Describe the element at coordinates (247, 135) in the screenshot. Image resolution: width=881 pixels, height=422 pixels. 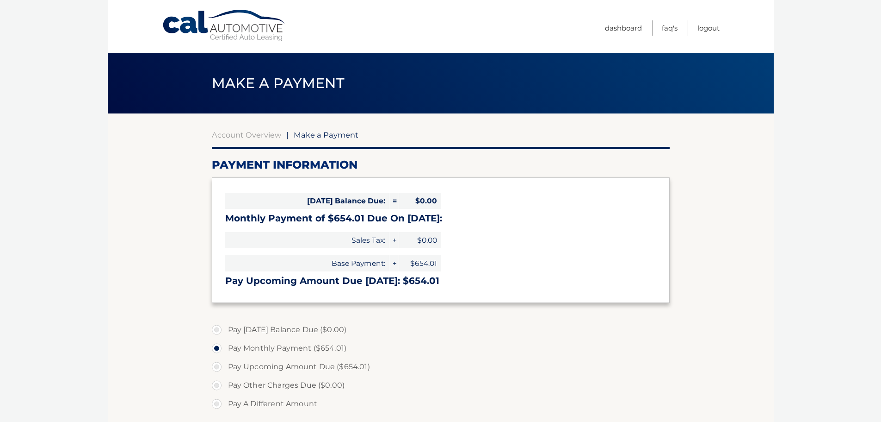
I see `a: Account Overview` at that location.